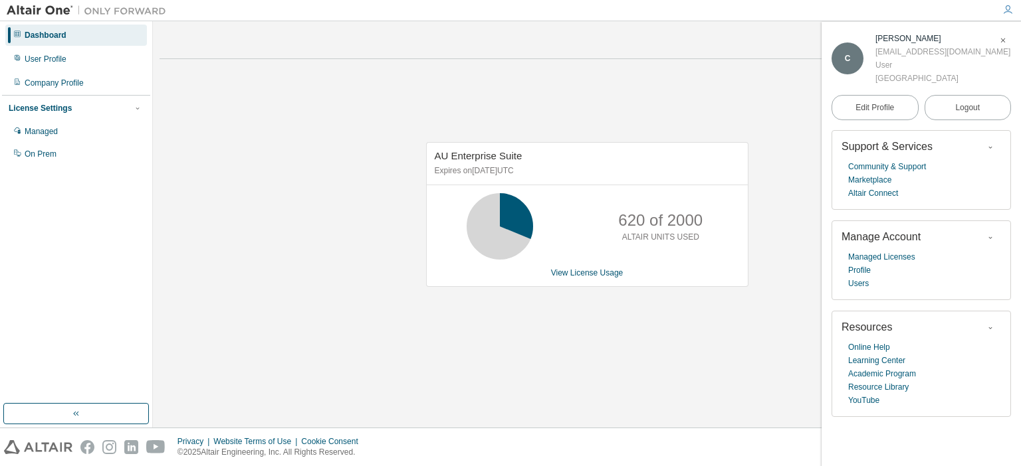 Image resolution: width=1021 pixels, height=466 pixels. Describe the element at coordinates (587, 273) in the screenshot. I see `a: View License Usage` at that location.